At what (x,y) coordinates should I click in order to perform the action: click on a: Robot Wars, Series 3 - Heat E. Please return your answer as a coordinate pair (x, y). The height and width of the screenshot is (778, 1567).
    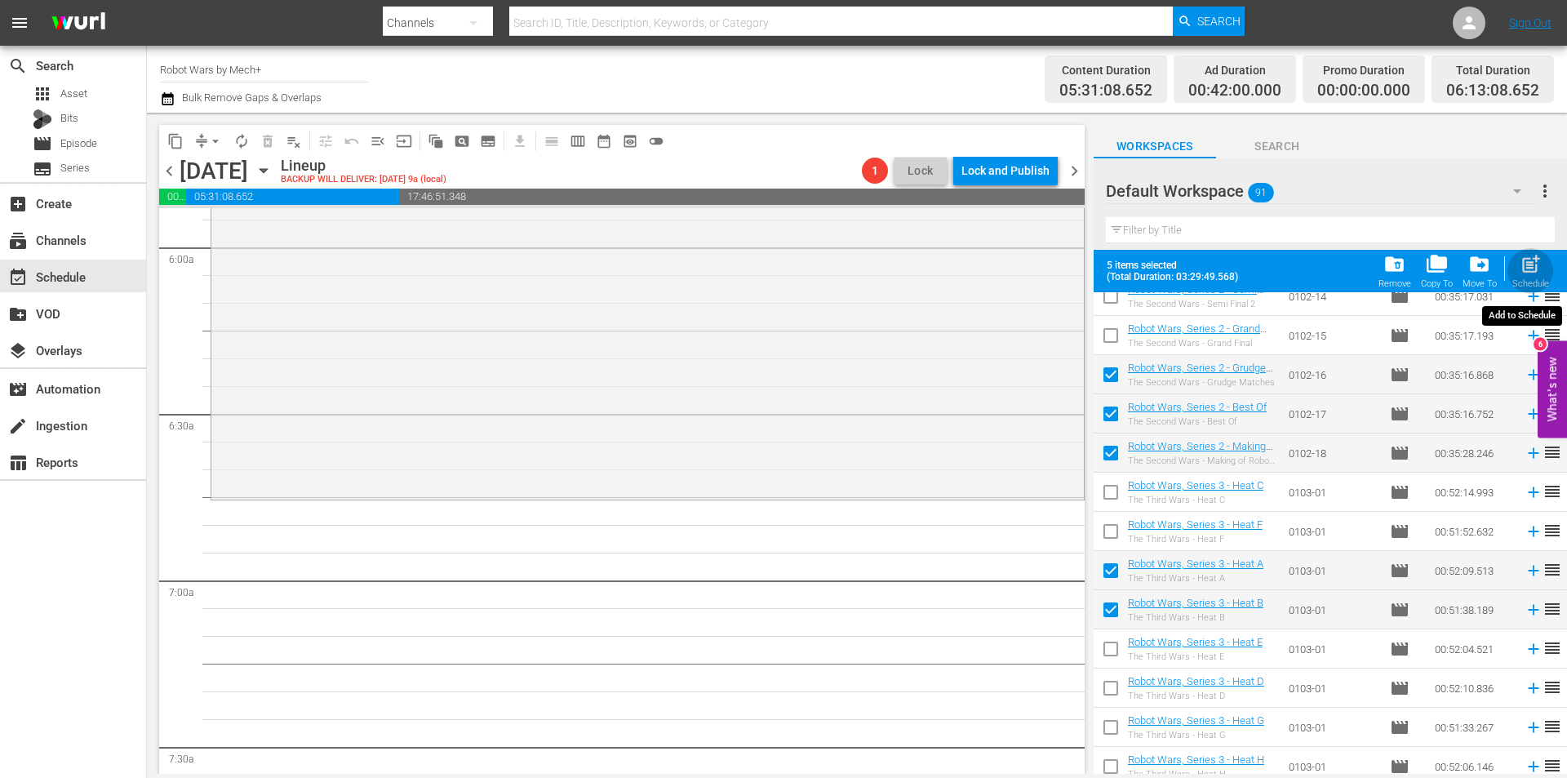
    Looking at the image, I should click on (1195, 641).